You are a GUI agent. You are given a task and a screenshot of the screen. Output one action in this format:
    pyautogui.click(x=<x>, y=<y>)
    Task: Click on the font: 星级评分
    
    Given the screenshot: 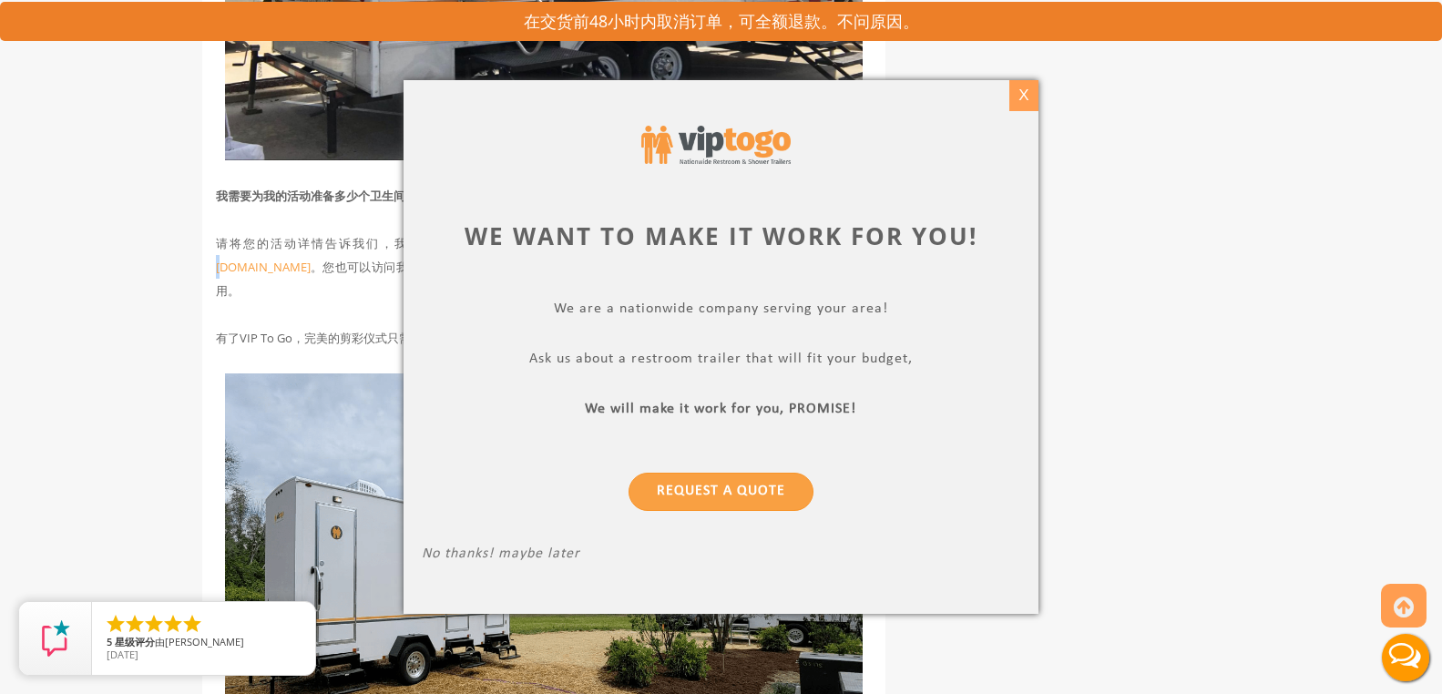 What is the action you would take?
    pyautogui.click(x=135, y=641)
    